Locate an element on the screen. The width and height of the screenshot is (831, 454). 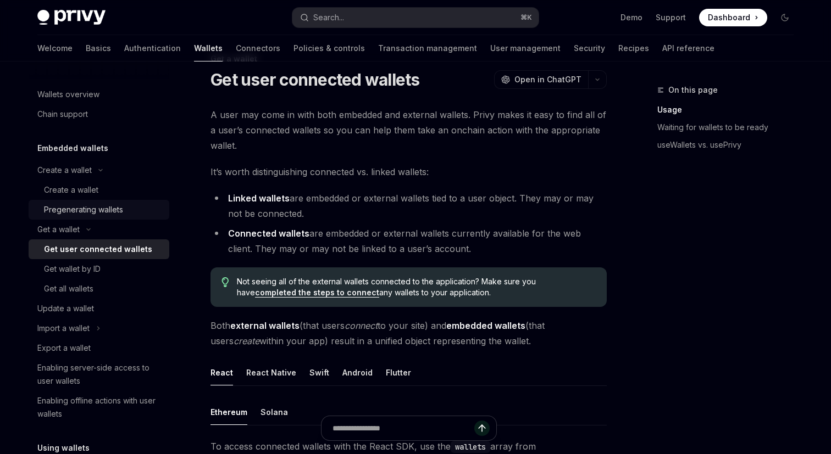
a: Policies & controls is located at coordinates (329, 48).